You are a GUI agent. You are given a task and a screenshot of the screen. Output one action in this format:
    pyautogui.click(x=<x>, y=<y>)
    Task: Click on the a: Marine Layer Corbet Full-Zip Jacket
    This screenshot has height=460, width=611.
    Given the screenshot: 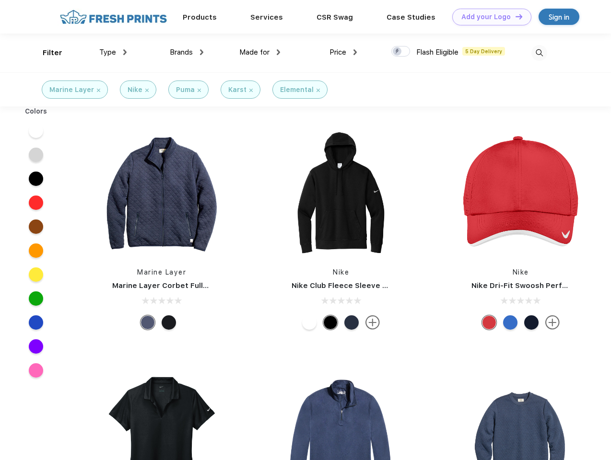 What is the action you would take?
    pyautogui.click(x=178, y=286)
    